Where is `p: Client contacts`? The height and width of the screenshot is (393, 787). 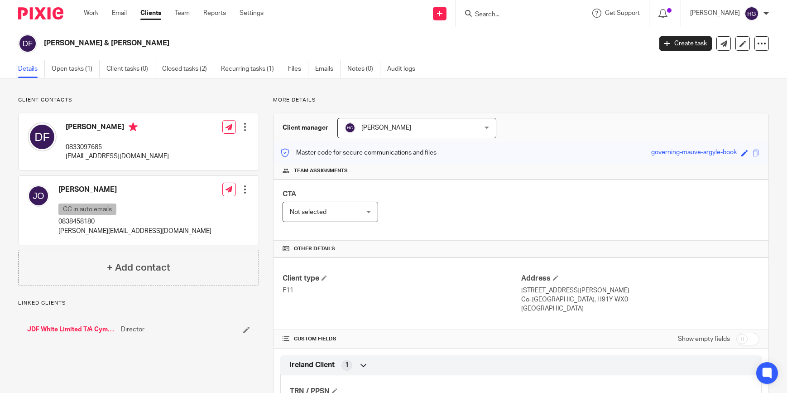
p: Client contacts is located at coordinates (139, 100).